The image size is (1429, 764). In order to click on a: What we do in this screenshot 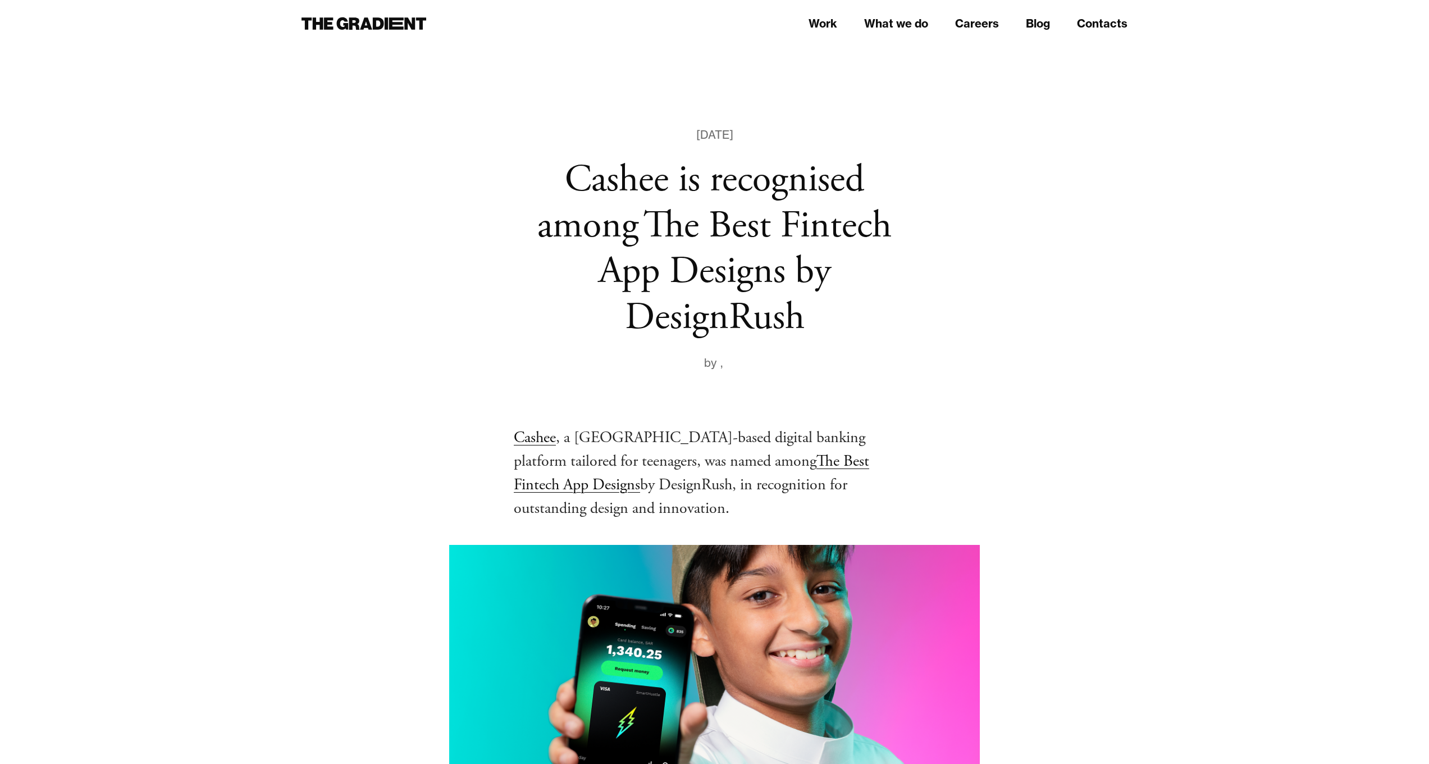, I will do `click(896, 24)`.